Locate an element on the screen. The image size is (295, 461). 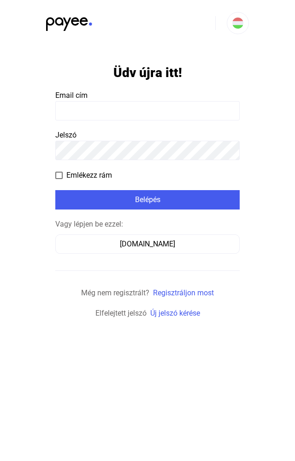
a: Új jelszó kérése is located at coordinates (175, 313).